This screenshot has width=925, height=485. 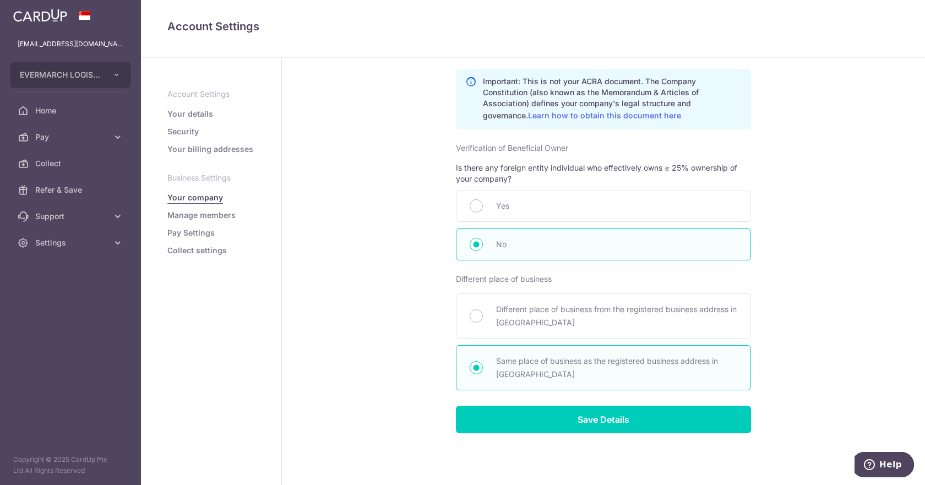 I want to click on a: Collect settings, so click(x=197, y=251).